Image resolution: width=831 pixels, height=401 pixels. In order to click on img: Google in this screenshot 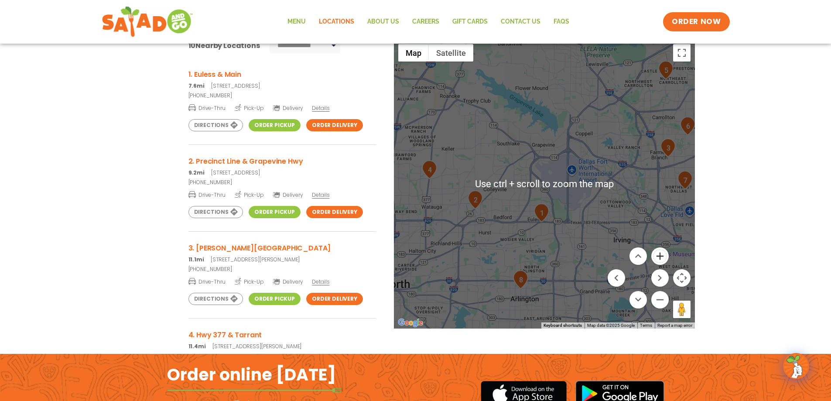, I will do `click(410, 323)`.